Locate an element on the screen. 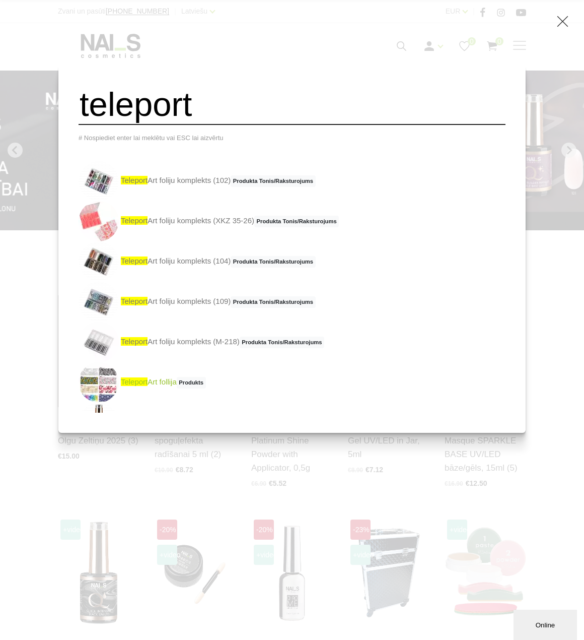 This screenshot has height=640, width=584. input: Meklēt produktus ... is located at coordinates (292, 104).